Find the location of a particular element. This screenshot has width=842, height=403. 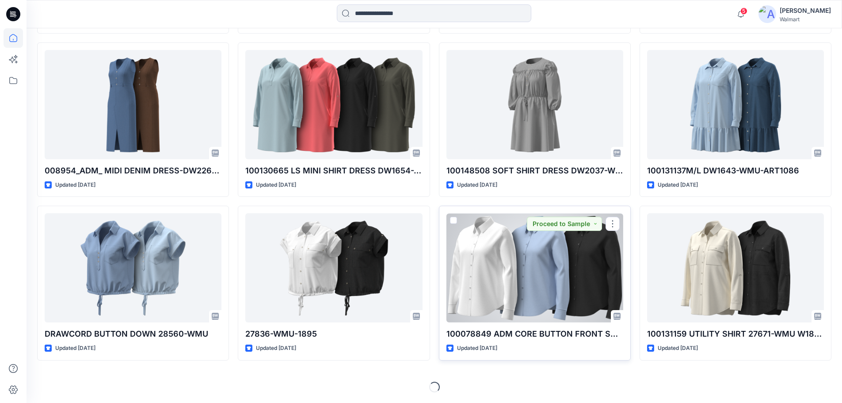

p: 008954_ADM_ MIDI DENIM DRESS-DW2261A-WMU is located at coordinates (133, 171).